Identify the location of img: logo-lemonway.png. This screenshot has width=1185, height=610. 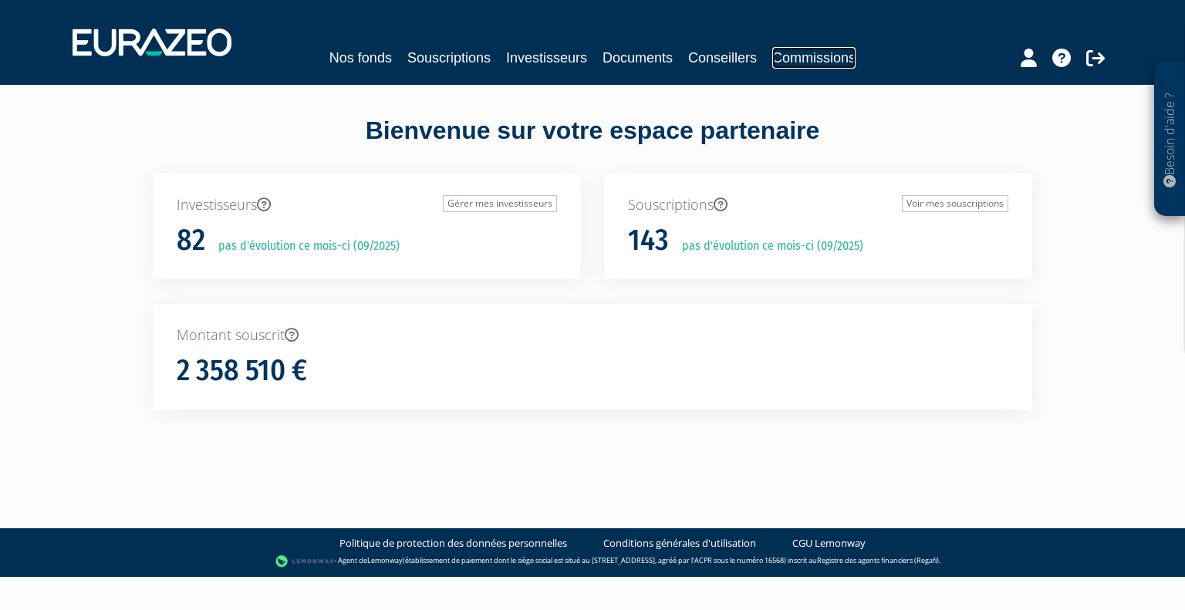
(305, 561).